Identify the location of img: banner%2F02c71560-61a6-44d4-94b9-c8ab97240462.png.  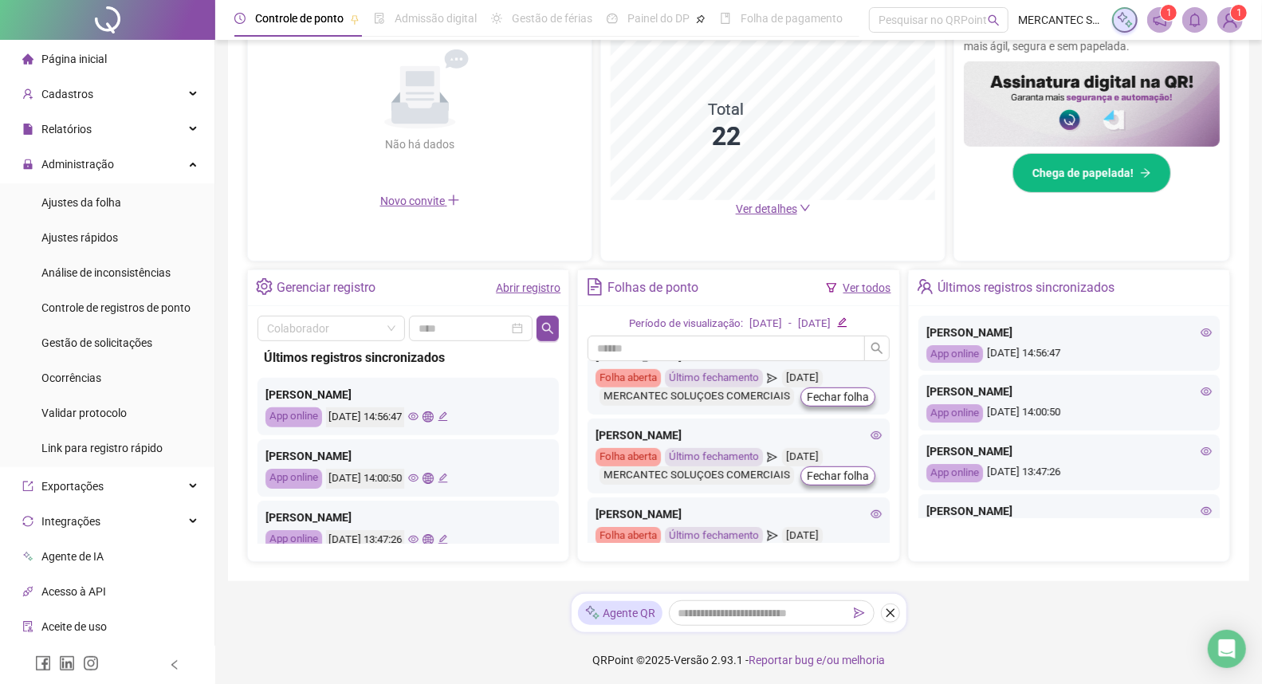
(1091, 104).